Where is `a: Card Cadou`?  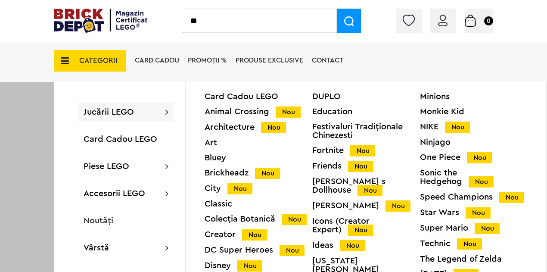
a: Card Cadou is located at coordinates (157, 60).